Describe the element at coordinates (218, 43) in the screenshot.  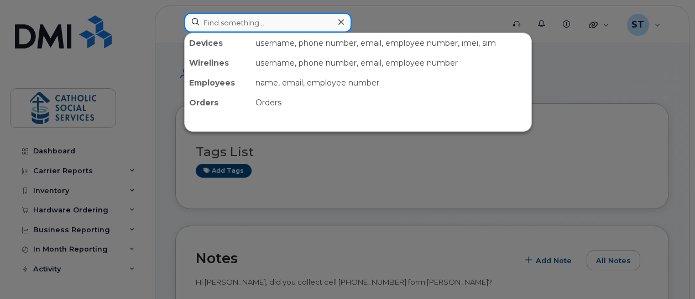
I see `div: Devices` at that location.